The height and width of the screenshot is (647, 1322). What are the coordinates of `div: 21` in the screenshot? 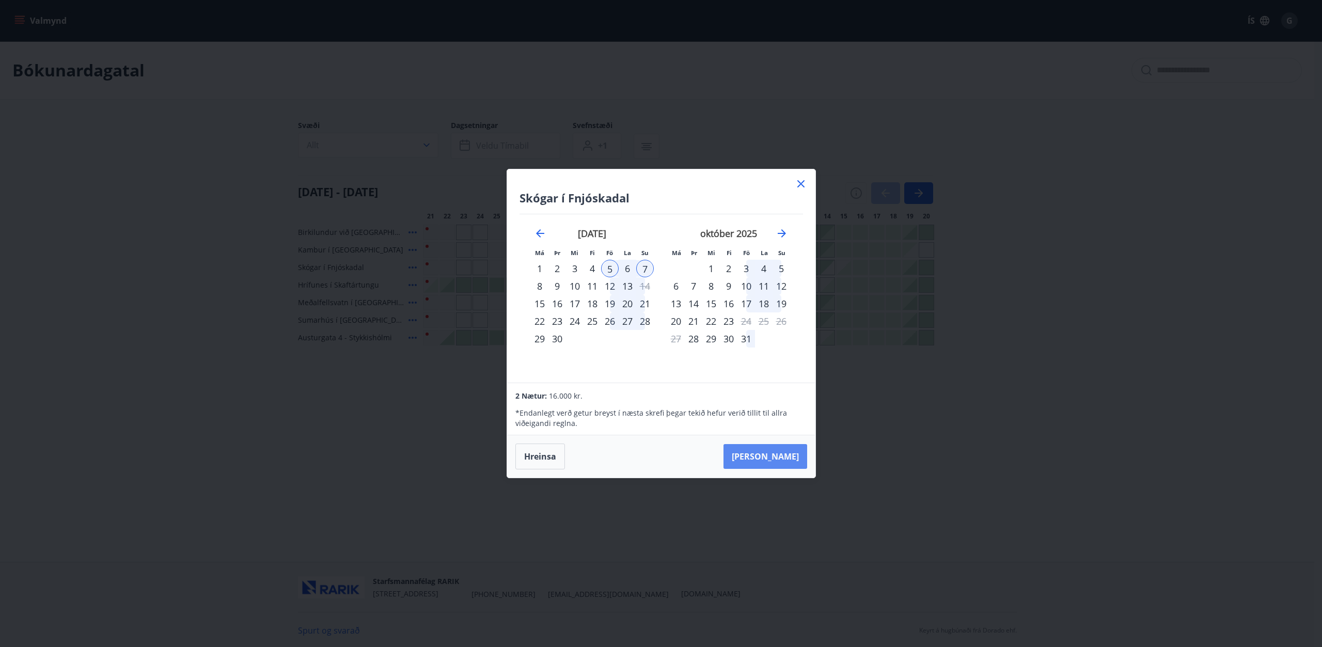 It's located at (694, 321).